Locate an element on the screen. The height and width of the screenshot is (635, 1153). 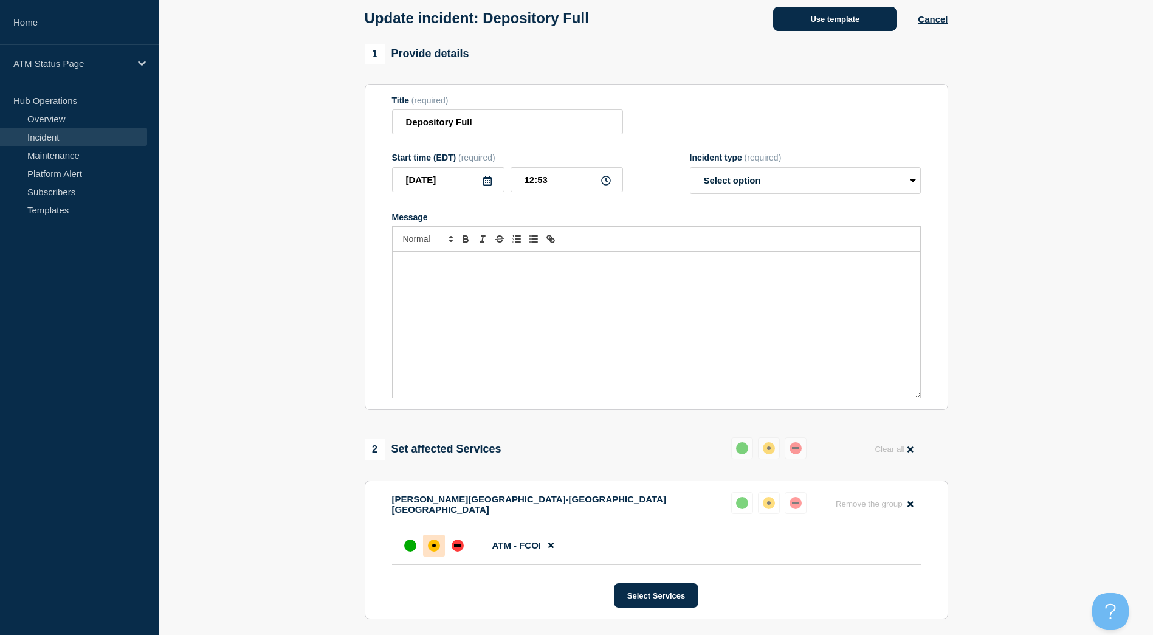
span: Remove the group is located at coordinates (869, 503).